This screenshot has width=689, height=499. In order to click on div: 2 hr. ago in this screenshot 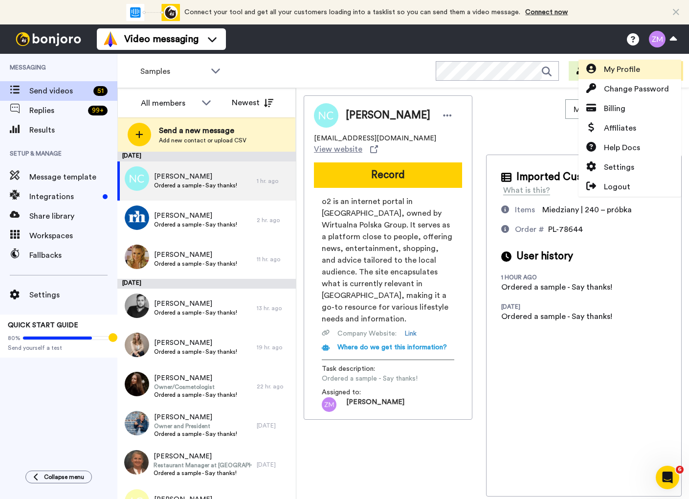, I will do `click(274, 220)`.